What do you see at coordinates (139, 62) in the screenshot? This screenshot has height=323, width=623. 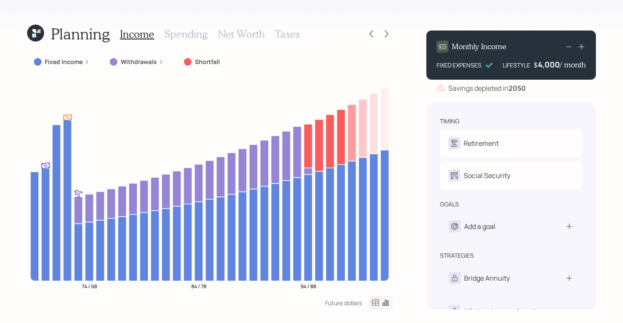 I see `label: Withdrawals` at bounding box center [139, 62].